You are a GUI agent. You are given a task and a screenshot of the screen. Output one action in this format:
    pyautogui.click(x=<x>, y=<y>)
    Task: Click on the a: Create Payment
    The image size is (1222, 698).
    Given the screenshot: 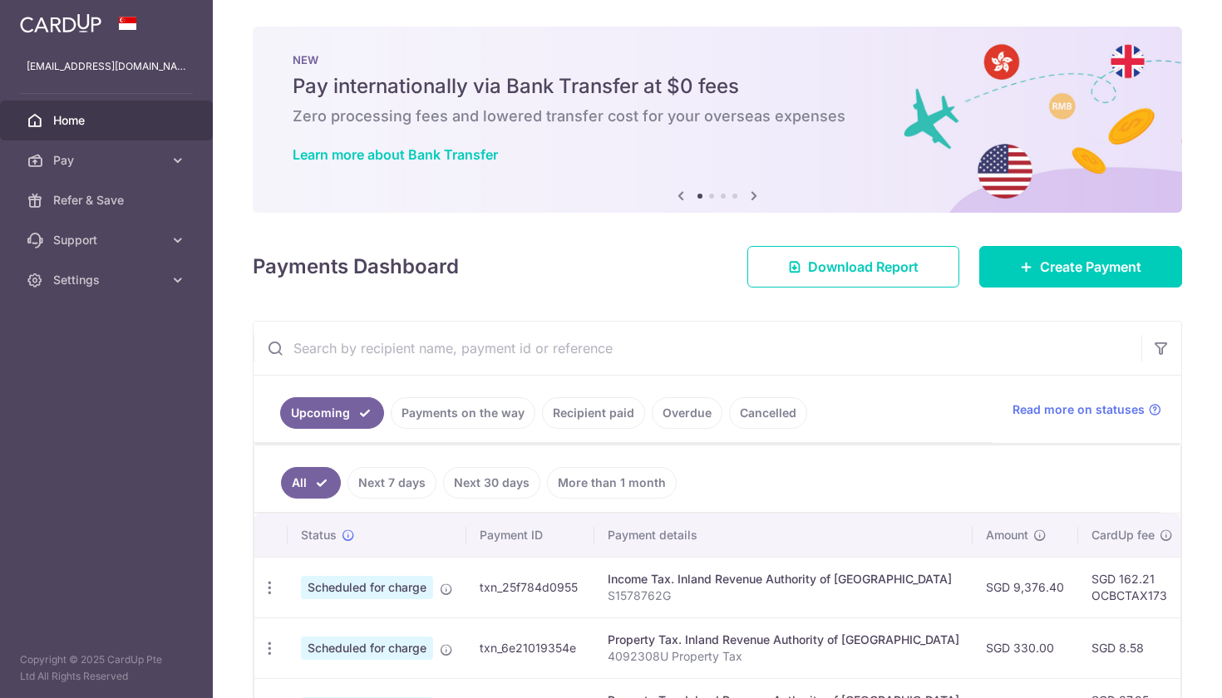 What is the action you would take?
    pyautogui.click(x=1080, y=267)
    